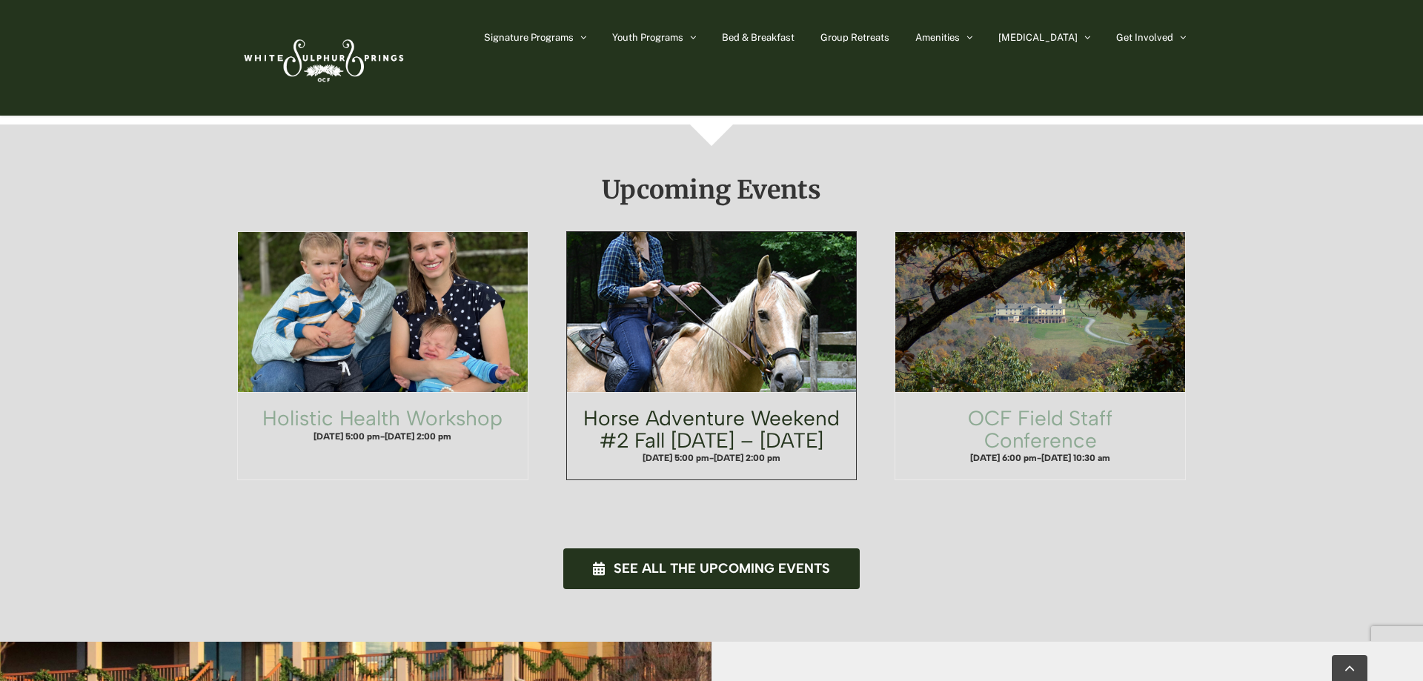  What do you see at coordinates (854, 37) in the screenshot?
I see `span: Group Retreats` at bounding box center [854, 37].